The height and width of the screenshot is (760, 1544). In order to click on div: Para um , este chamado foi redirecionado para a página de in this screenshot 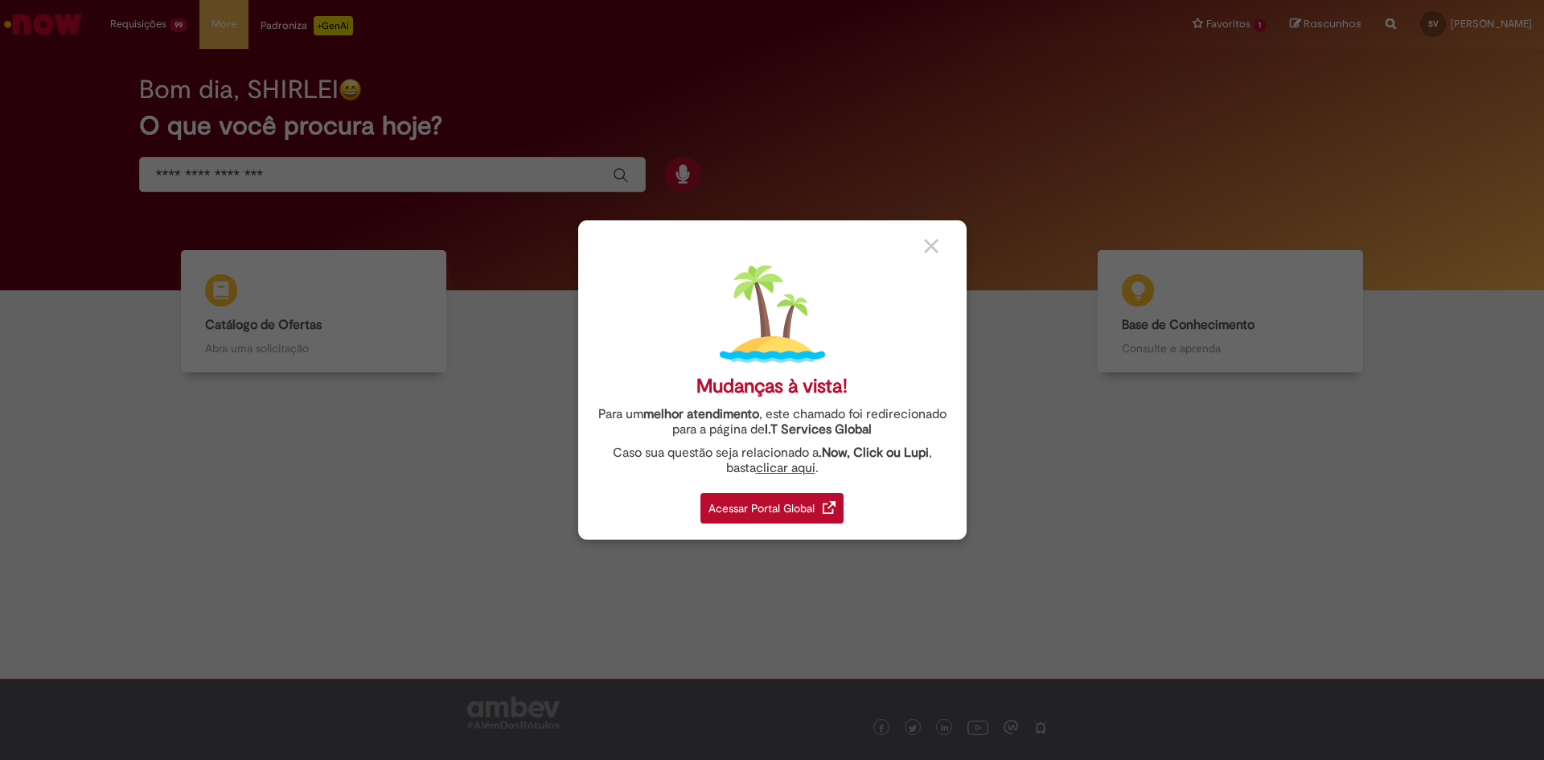, I will do `click(772, 422)`.